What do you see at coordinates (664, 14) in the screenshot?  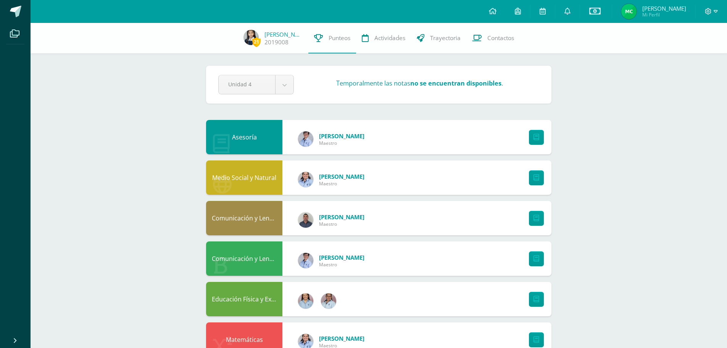 I see `span: Mi Perfil` at bounding box center [664, 14].